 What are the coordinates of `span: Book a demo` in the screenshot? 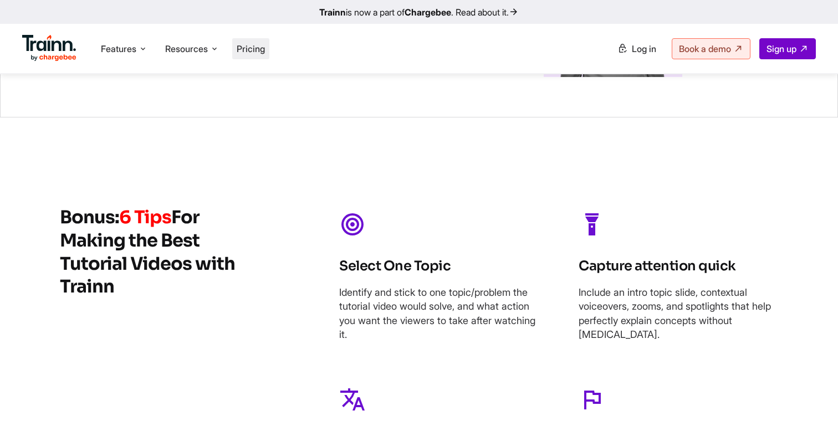 It's located at (705, 49).